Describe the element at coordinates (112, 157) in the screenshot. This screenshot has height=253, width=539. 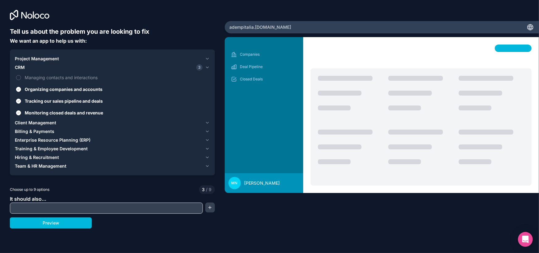
I see `button: Hiring & Recruitment` at that location.